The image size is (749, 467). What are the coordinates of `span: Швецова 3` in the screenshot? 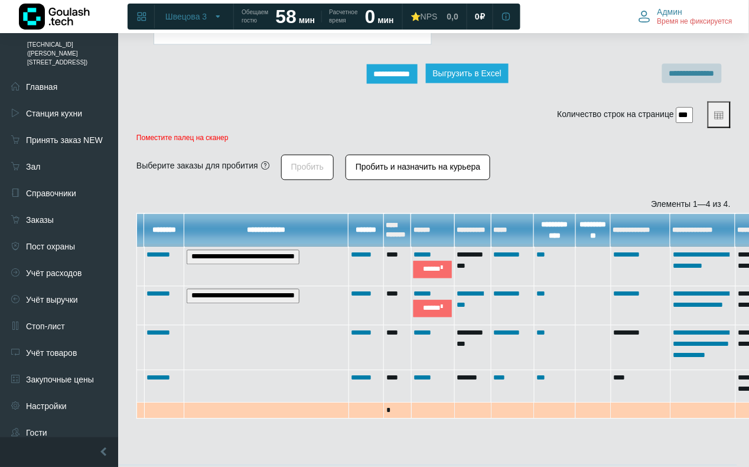 It's located at (186, 17).